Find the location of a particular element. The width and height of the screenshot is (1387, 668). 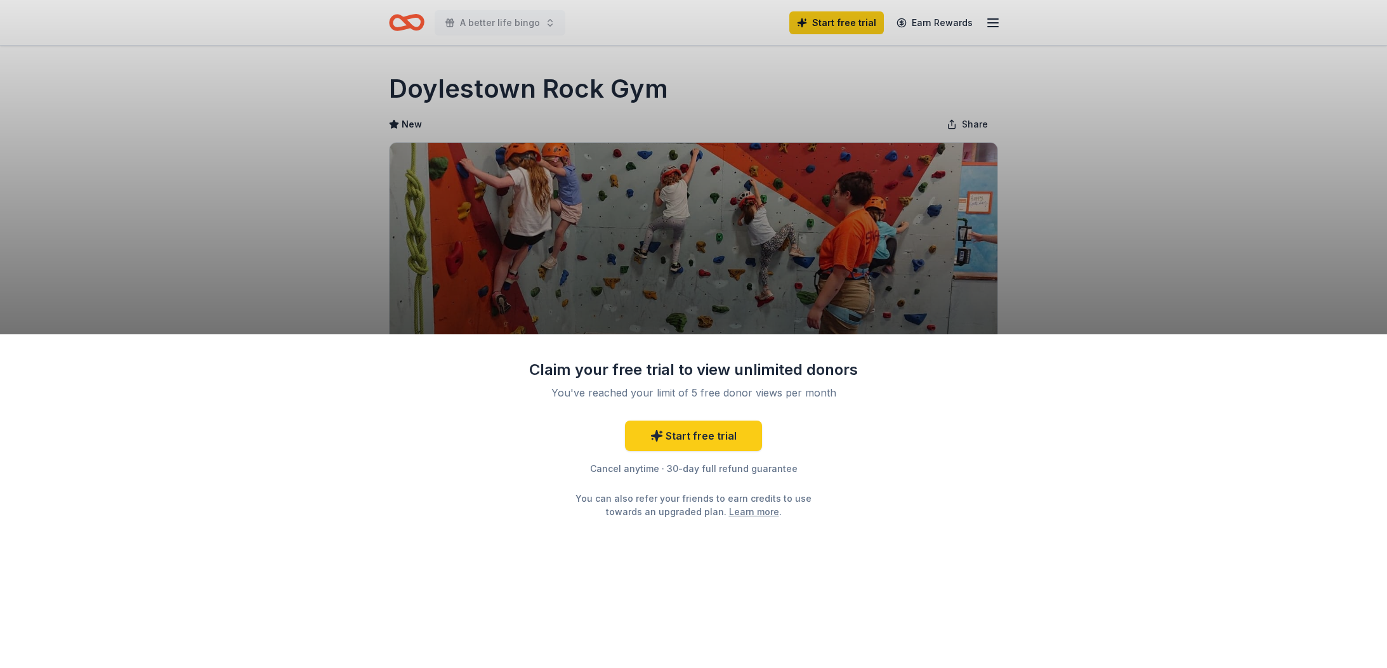

div: Cancel anytime · 30-day full refund guarantee is located at coordinates (693, 469).